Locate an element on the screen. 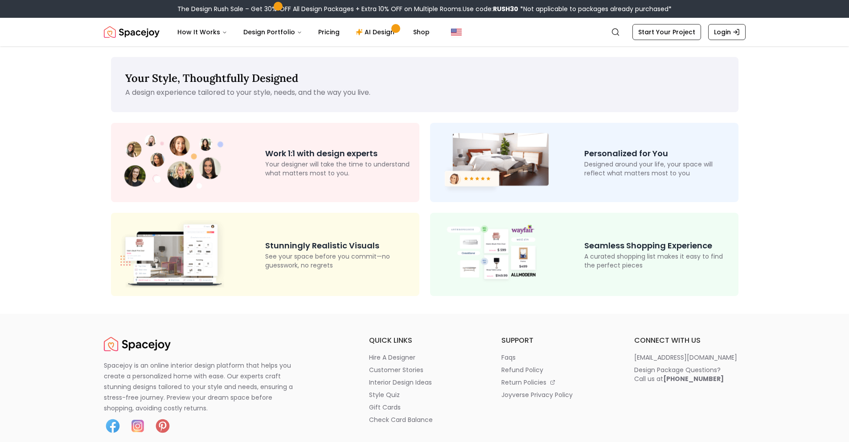 The width and height of the screenshot is (849, 442). p: See your space before you commit—no guesswork, no regrets is located at coordinates (339, 261).